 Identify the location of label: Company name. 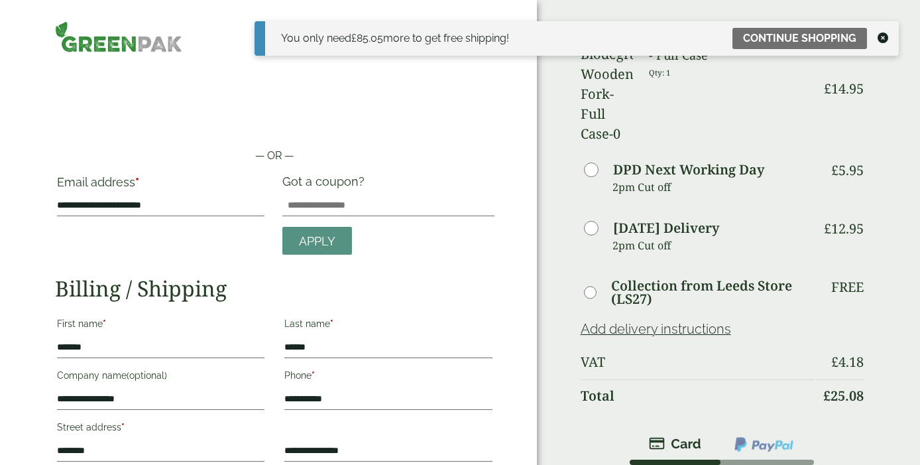
(160, 377).